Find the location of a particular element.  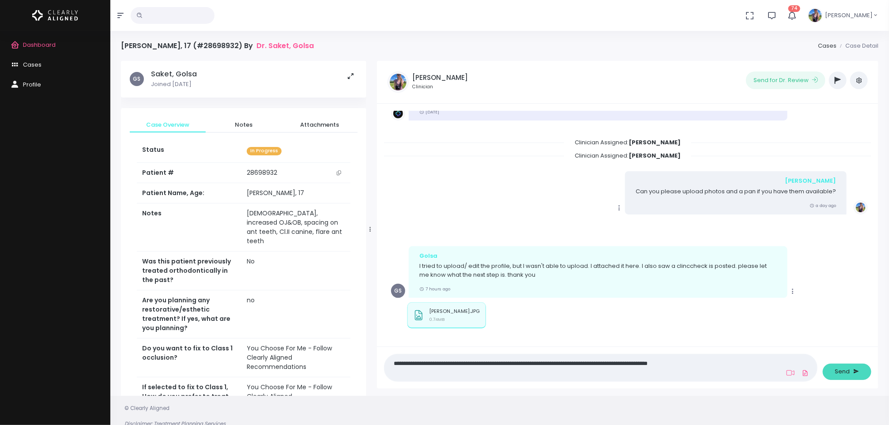

th: Do you want to fix to Class 1 occlusion? is located at coordinates (189, 358).